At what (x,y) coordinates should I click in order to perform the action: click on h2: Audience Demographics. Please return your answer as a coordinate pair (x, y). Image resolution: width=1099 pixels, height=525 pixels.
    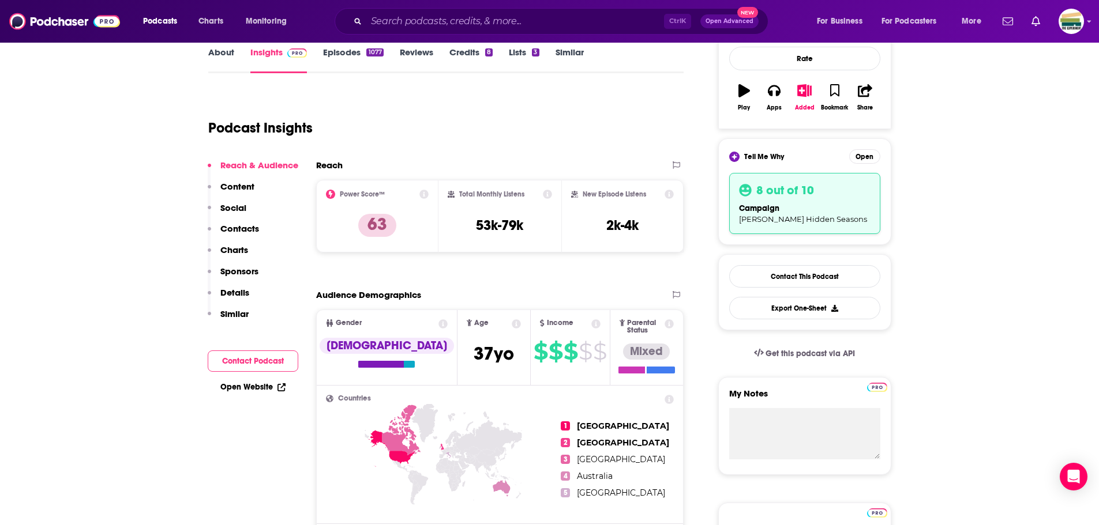
    Looking at the image, I should click on (369, 295).